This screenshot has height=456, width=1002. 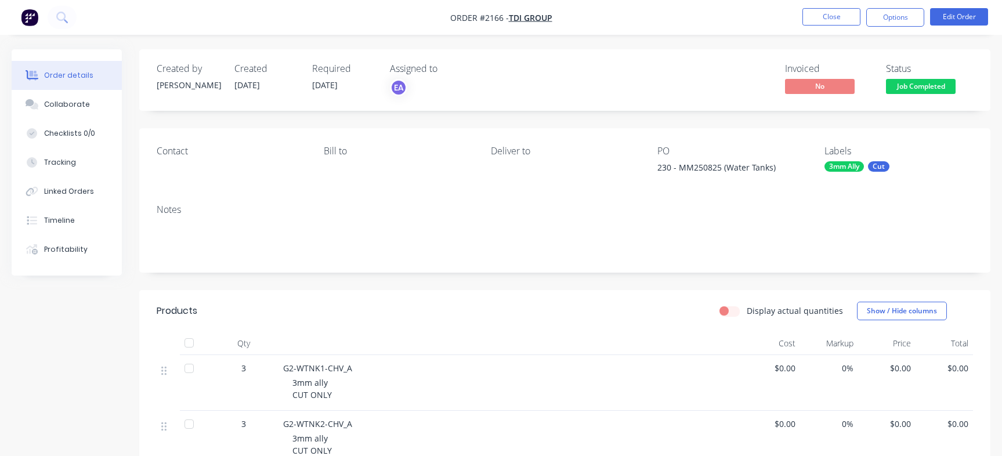 What do you see at coordinates (530, 17) in the screenshot?
I see `span: TDI Group` at bounding box center [530, 17].